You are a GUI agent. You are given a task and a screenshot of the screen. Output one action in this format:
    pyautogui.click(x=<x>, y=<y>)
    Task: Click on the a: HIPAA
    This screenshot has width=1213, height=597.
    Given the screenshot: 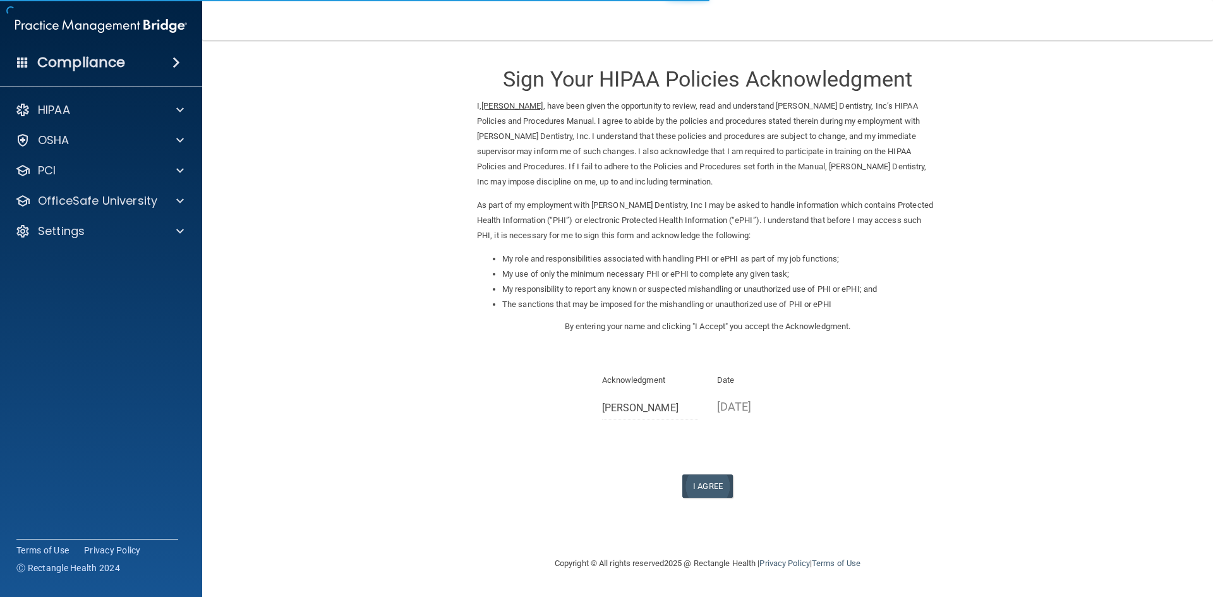 What is the action you would take?
    pyautogui.click(x=99, y=110)
    